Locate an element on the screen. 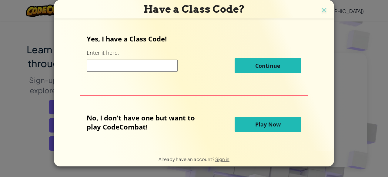 Image resolution: width=388 pixels, height=177 pixels. label: Enter it here: is located at coordinates (103, 53).